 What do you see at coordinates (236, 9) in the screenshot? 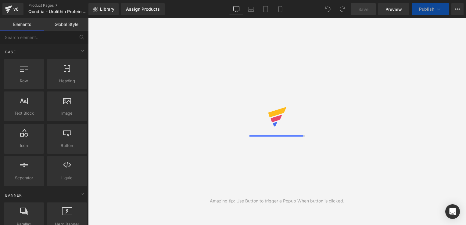
I see `a: Desktop` at bounding box center [236, 9].